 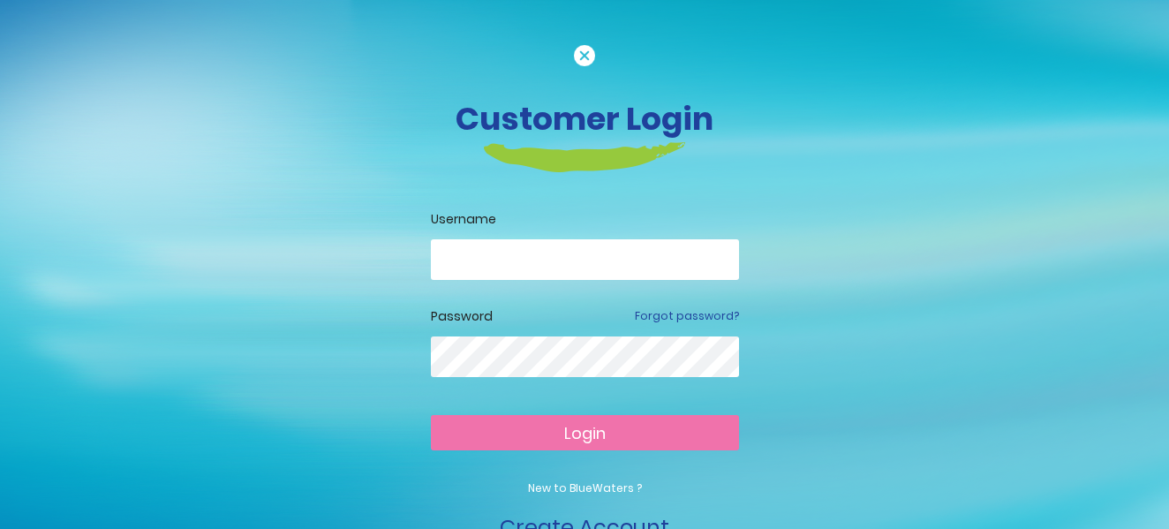 What do you see at coordinates (585, 219) in the screenshot?
I see `label: Username` at bounding box center [585, 219].